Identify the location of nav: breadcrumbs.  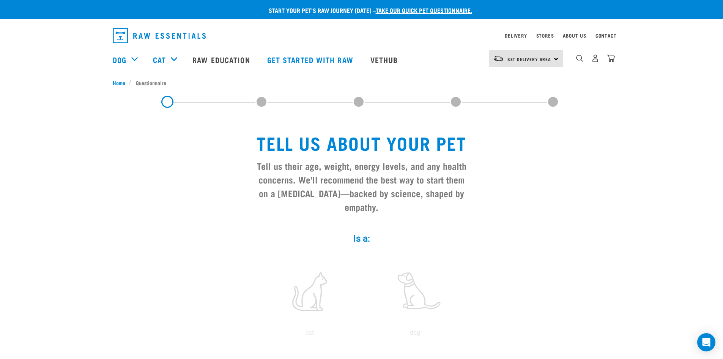
(362, 82).